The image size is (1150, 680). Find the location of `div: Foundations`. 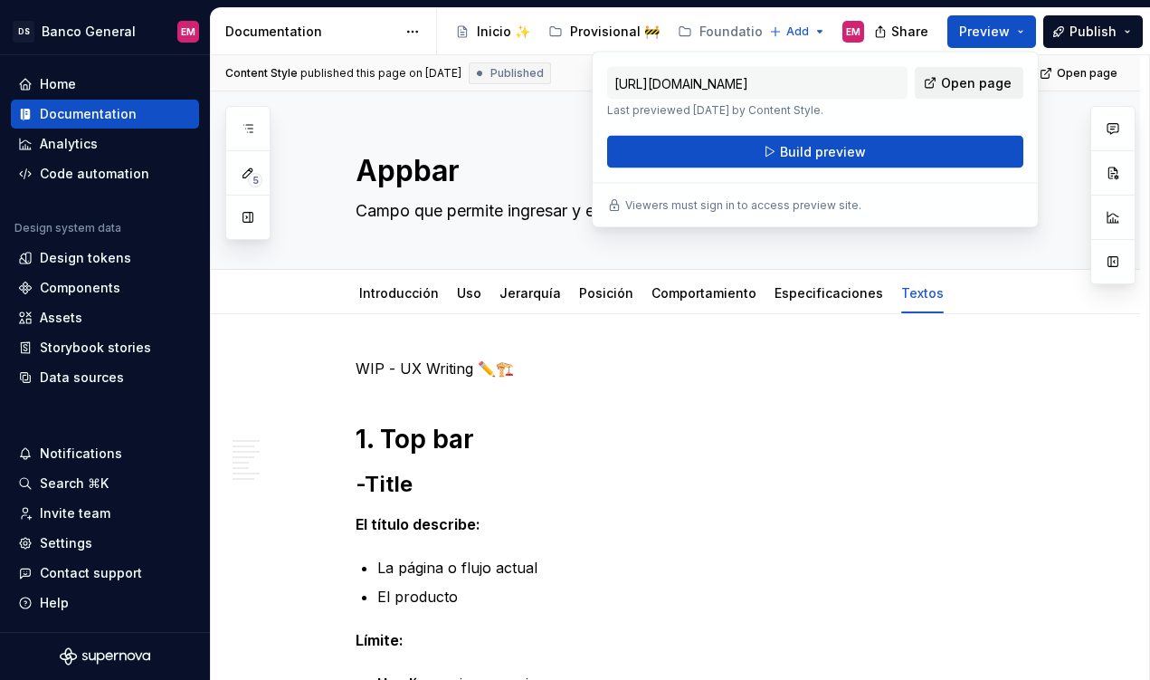

div: Foundations is located at coordinates (738, 32).